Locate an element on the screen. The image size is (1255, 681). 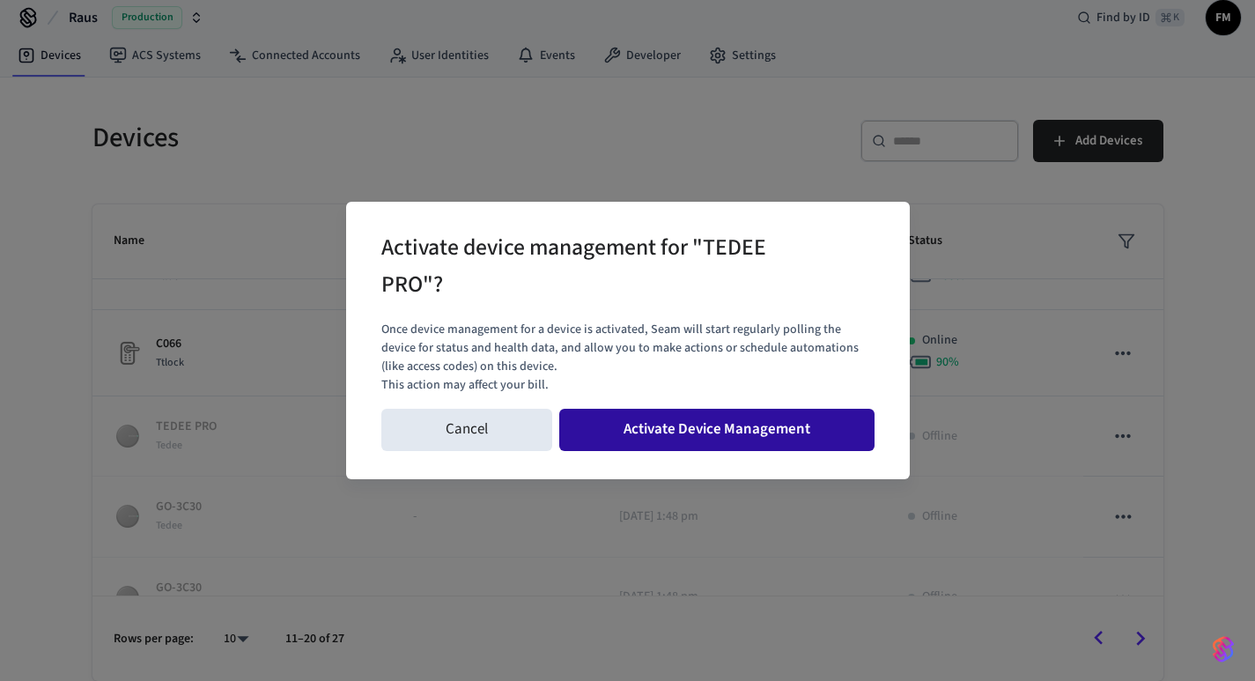
p: Once device management for a device is activated, Seam will start regularly polling the device fo... is located at coordinates (628, 348).